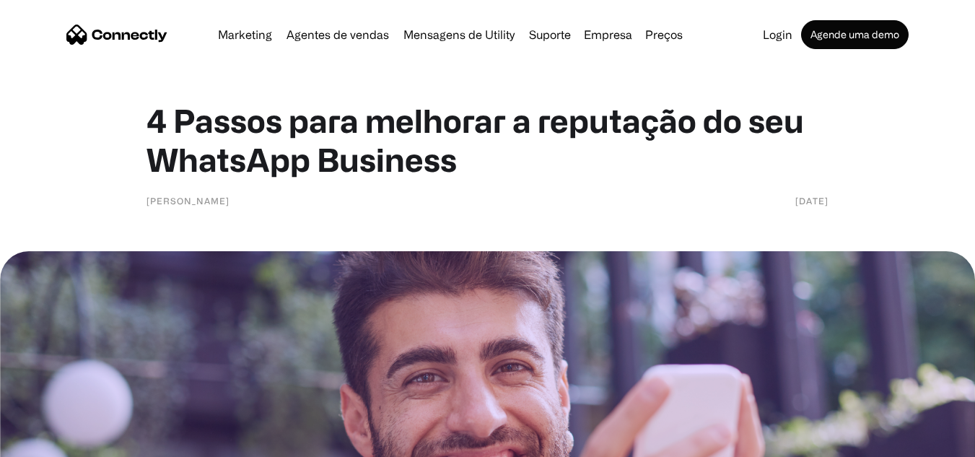 The width and height of the screenshot is (975, 457). What do you see at coordinates (488, 140) in the screenshot?
I see `h1: 4 Passos para melhorar a reputação do seu WhatsApp Business` at bounding box center [488, 140].